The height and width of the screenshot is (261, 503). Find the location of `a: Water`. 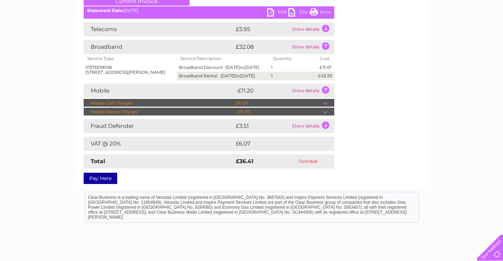

a: Water is located at coordinates (385, 32).